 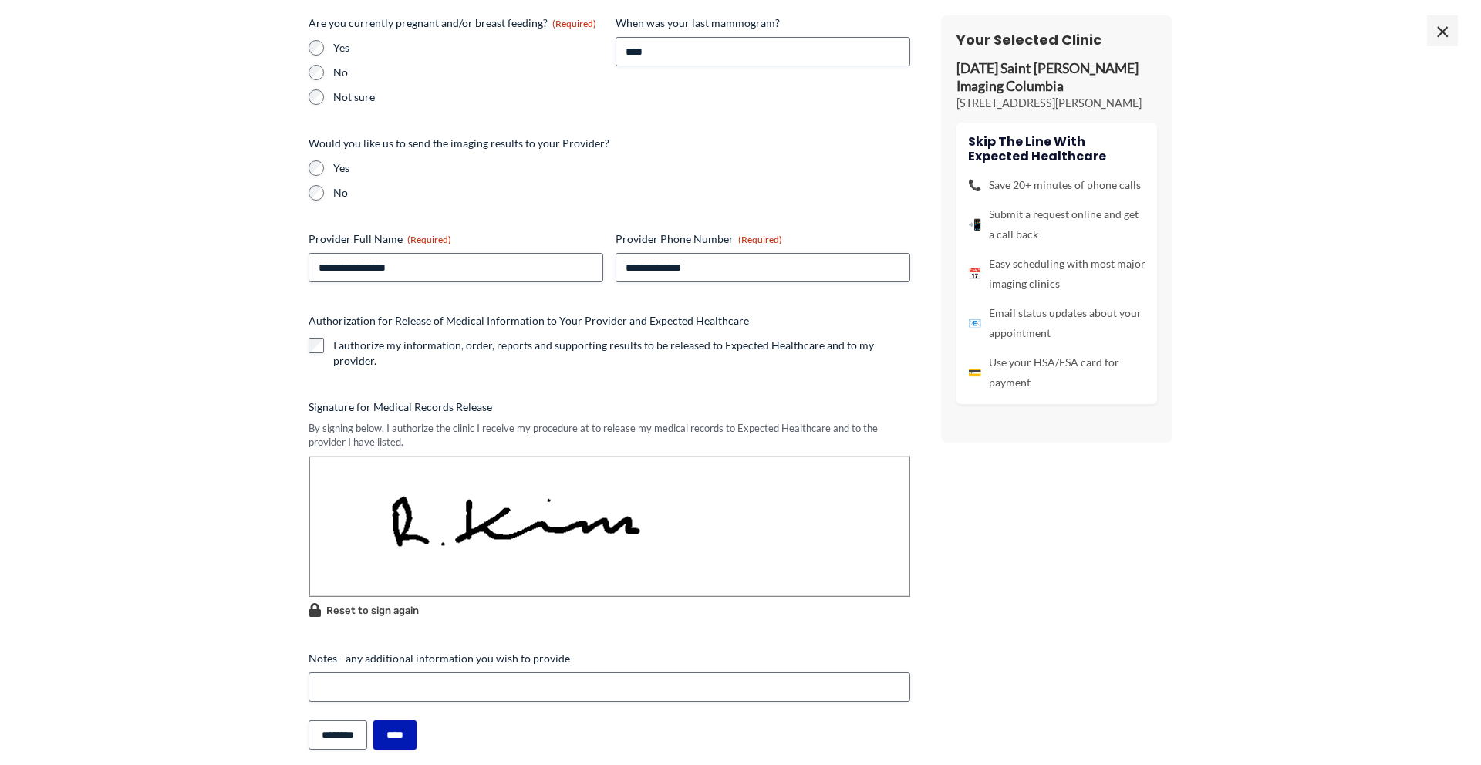 I want to click on label: Not sure, so click(x=468, y=97).